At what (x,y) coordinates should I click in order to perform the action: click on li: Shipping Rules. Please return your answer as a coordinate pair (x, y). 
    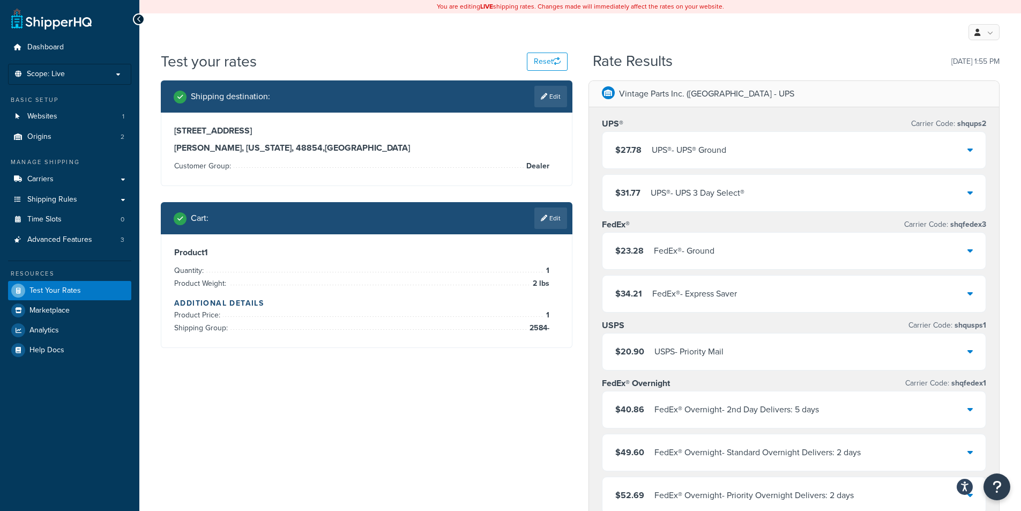
    Looking at the image, I should click on (70, 199).